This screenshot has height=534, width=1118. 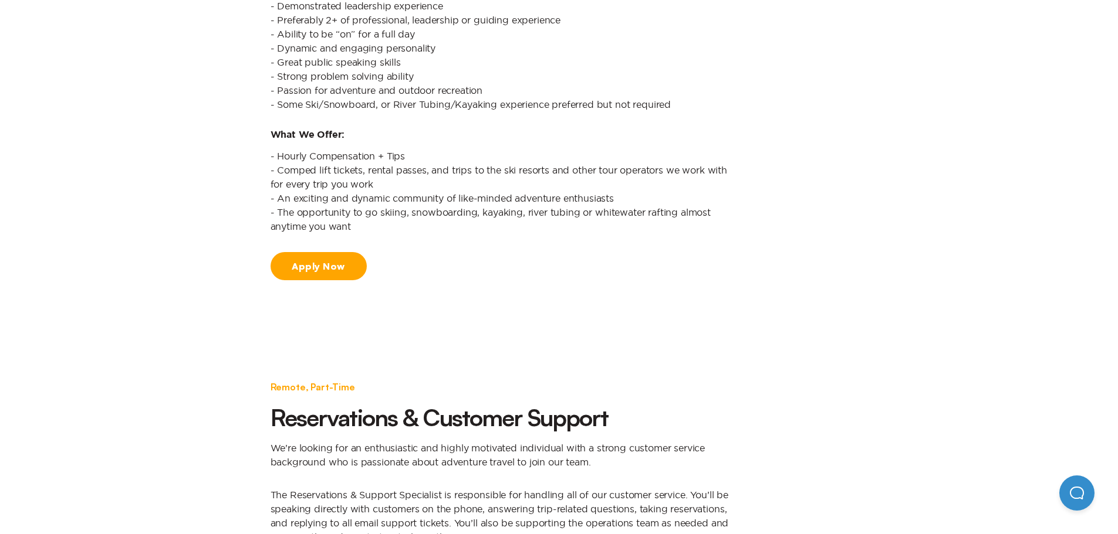 What do you see at coordinates (505, 418) in the screenshot?
I see `h2: Reservations & Customer Support` at bounding box center [505, 418].